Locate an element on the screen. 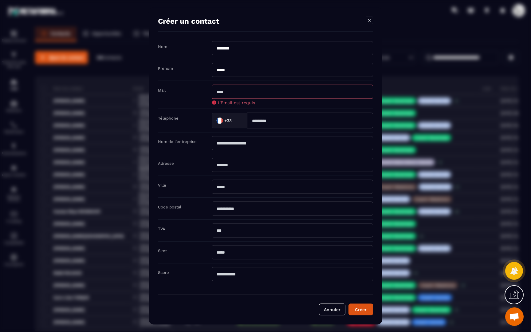 The height and width of the screenshot is (332, 531). h4: Créer un contact is located at coordinates (188, 21).